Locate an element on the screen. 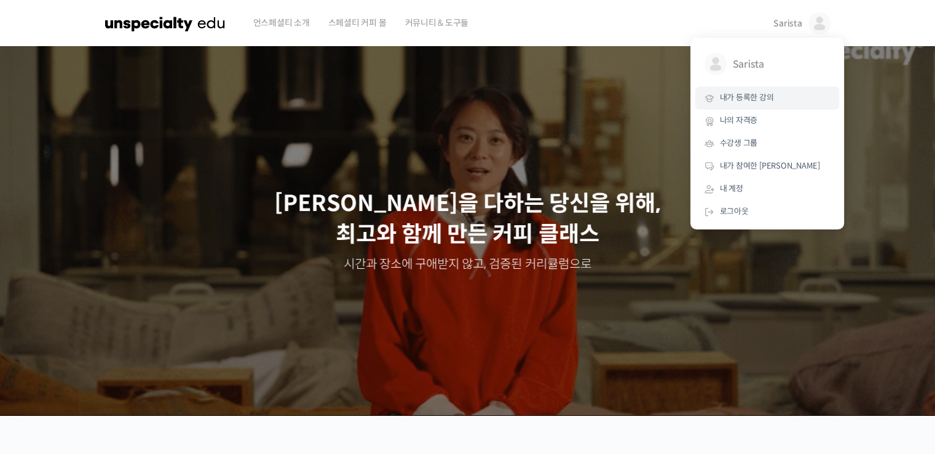 The height and width of the screenshot is (454, 935). span: 수강생 그룹 is located at coordinates (739, 143).